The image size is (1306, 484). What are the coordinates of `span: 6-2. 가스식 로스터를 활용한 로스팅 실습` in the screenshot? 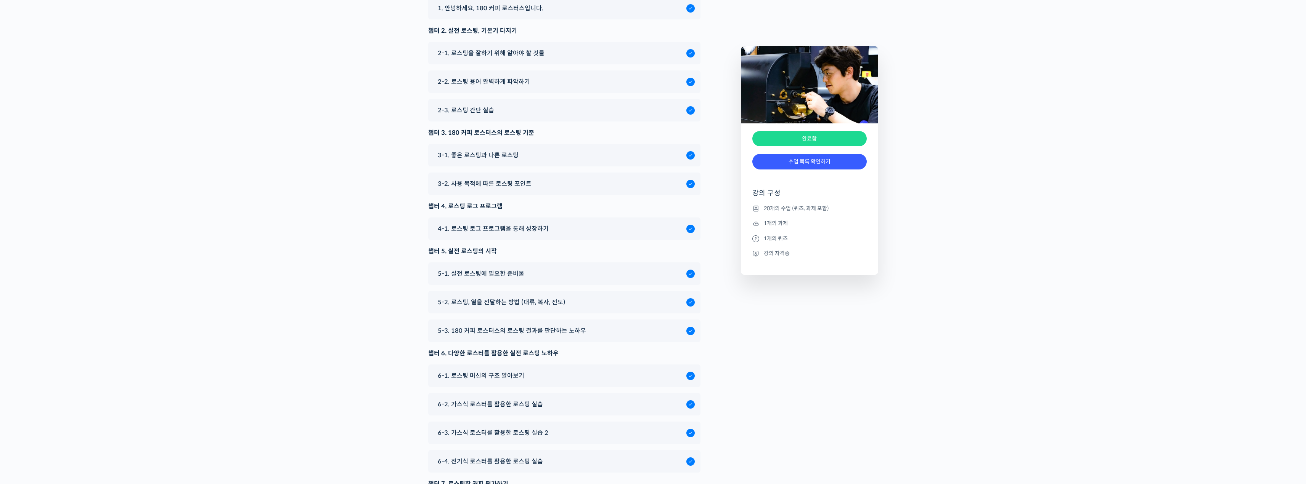 It's located at (490, 404).